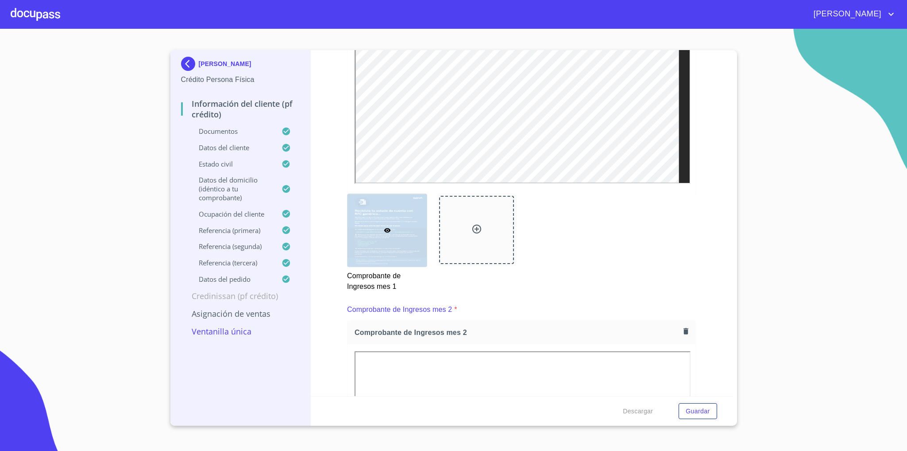 This screenshot has height=451, width=907. I want to click on p: Información del cliente (PF crédito), so click(240, 109).